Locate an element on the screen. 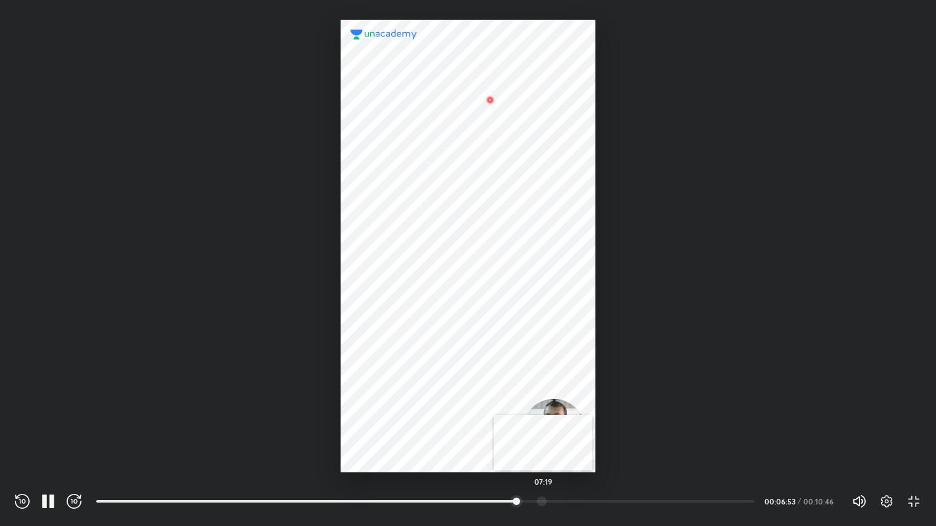 The image size is (936, 526). h5: 07:19 is located at coordinates (543, 482).